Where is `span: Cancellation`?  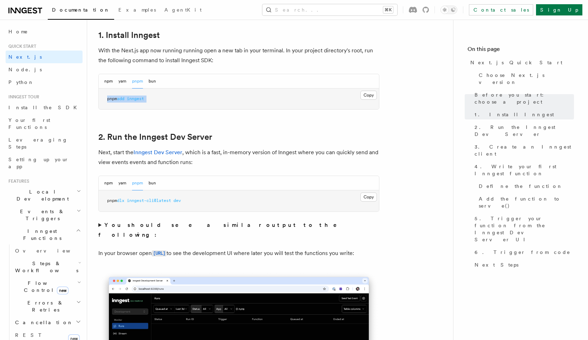
span: Cancellation is located at coordinates (42, 322).